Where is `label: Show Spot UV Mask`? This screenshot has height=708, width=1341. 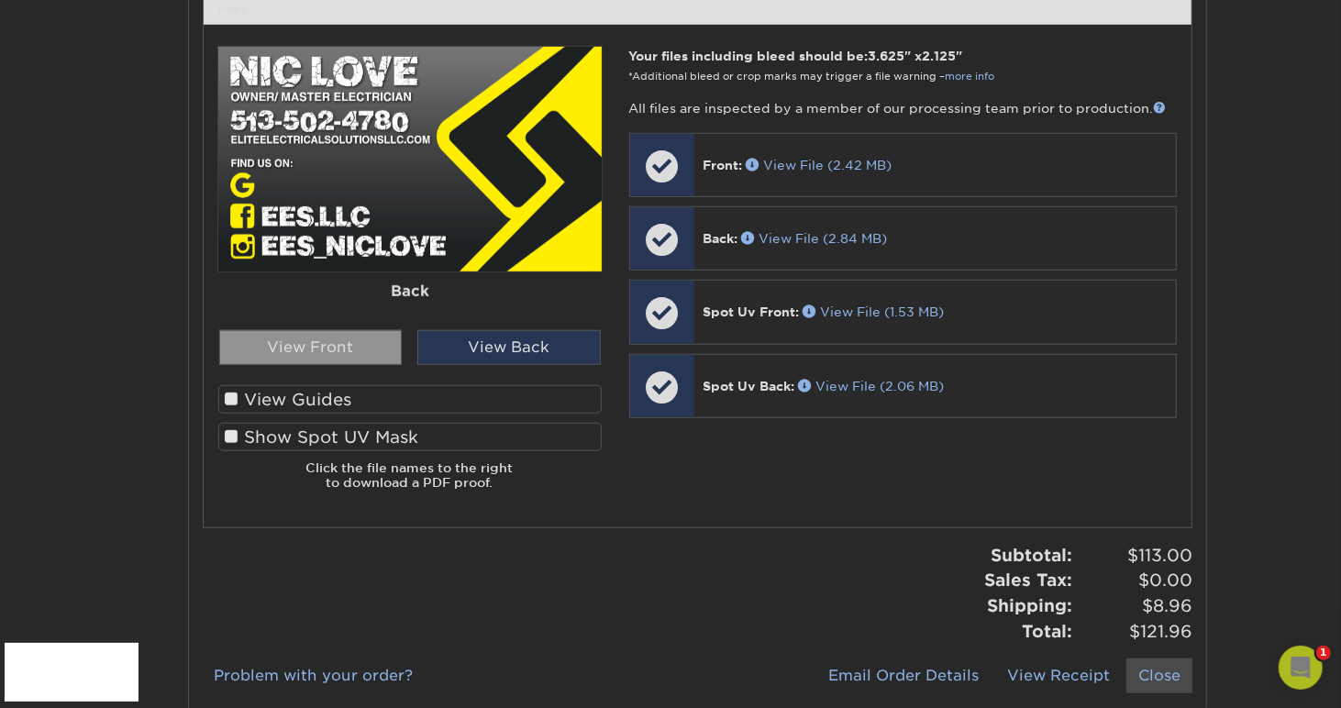 label: Show Spot UV Mask is located at coordinates (410, 437).